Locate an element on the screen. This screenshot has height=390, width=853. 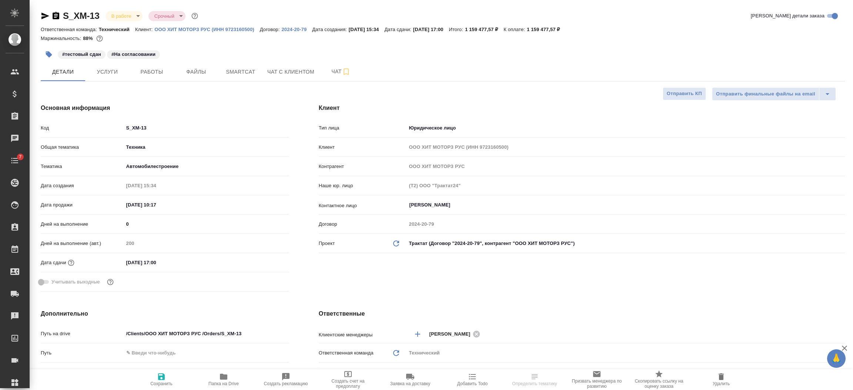
span: Удалить is located at coordinates (721, 384).